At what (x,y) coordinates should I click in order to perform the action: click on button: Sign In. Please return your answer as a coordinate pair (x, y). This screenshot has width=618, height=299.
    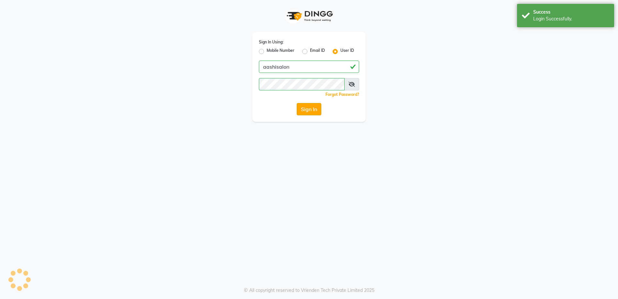
    Looking at the image, I should click on (309, 109).